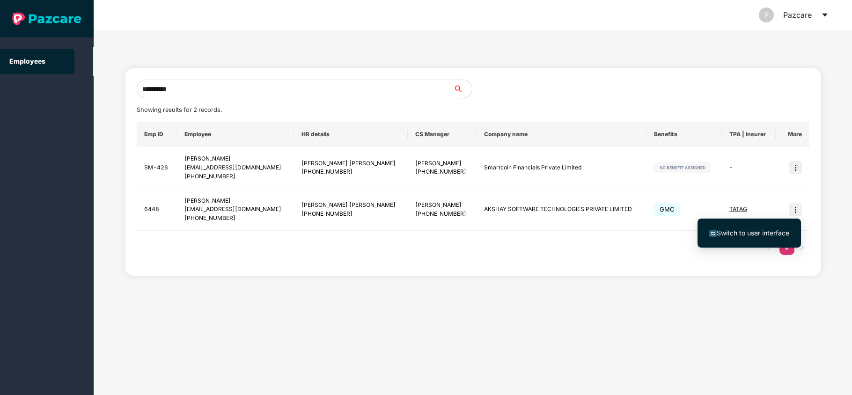  What do you see at coordinates (561, 168) in the screenshot?
I see `td: Smartcoin Financials Private Limited` at bounding box center [561, 168].